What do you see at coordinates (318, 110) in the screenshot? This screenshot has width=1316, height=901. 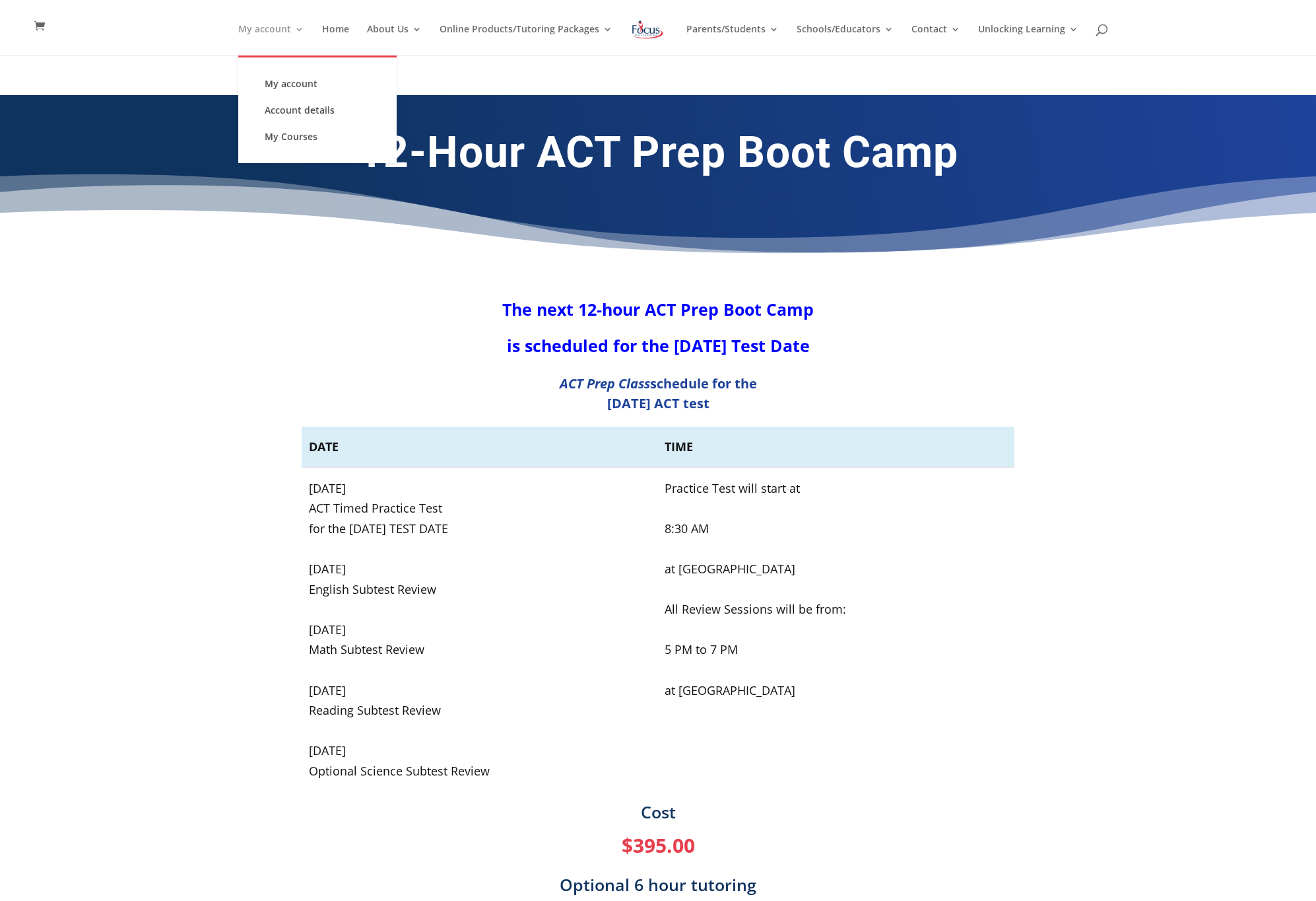 I see `a: Account details` at bounding box center [318, 110].